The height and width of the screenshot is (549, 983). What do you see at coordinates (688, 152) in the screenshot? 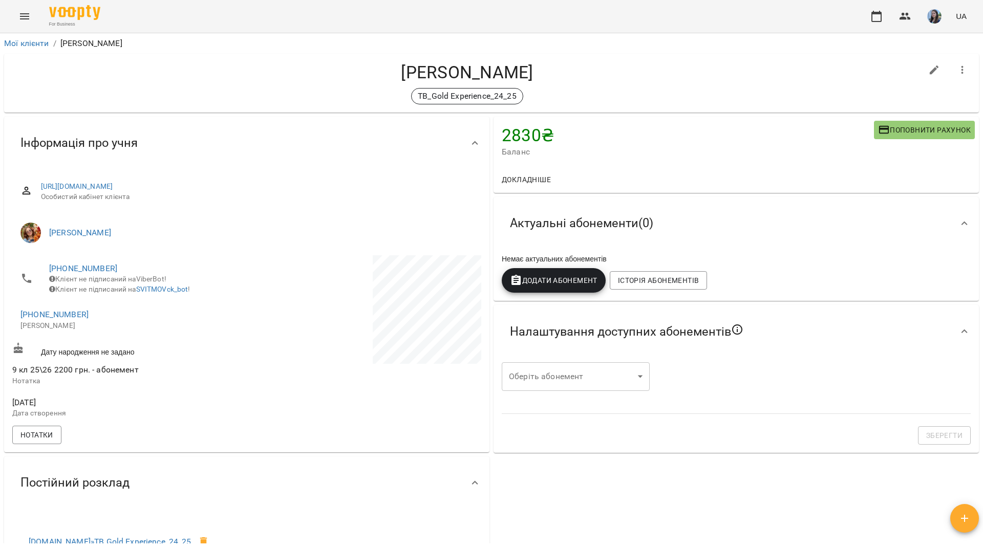
I see `span: Баланс` at bounding box center [688, 152].